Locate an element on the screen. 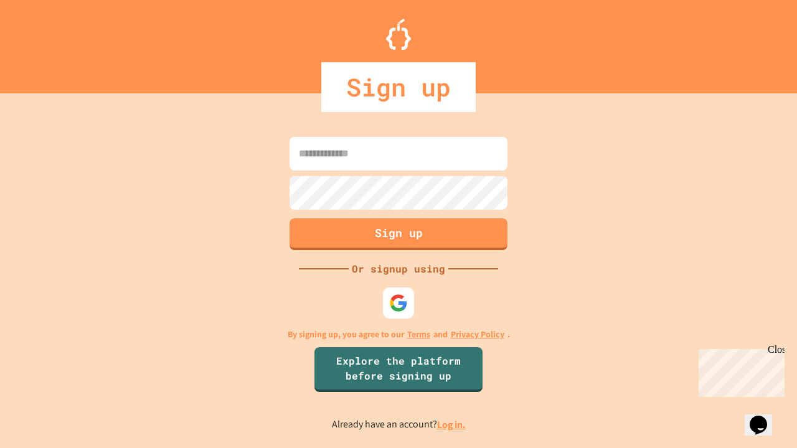 The width and height of the screenshot is (797, 448). div: Chat with us now!Close is located at coordinates (45, 42).